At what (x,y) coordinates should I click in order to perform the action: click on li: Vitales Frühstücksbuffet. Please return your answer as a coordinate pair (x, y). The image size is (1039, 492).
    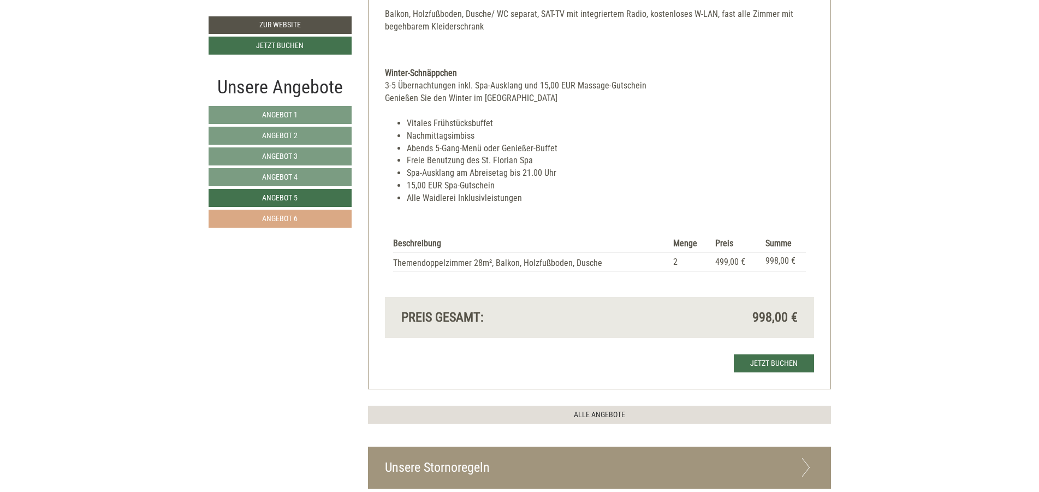
    Looking at the image, I should click on (610, 123).